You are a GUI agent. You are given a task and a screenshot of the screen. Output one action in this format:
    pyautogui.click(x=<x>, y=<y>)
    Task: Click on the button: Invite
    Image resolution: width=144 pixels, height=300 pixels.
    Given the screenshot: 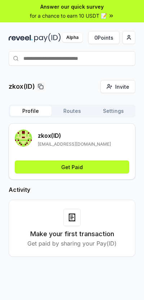 What is the action you would take?
    pyautogui.click(x=118, y=87)
    